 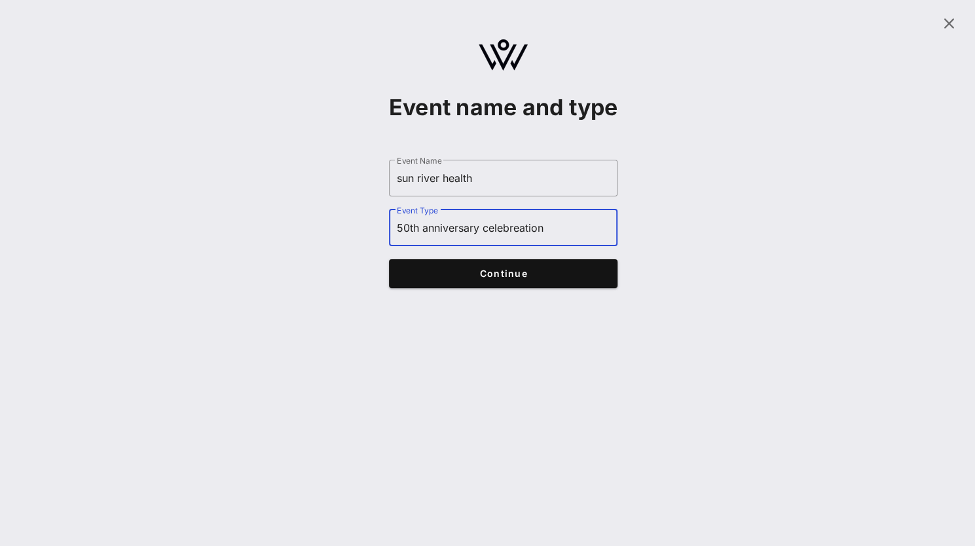 I want to click on input: Event Type, so click(x=504, y=228).